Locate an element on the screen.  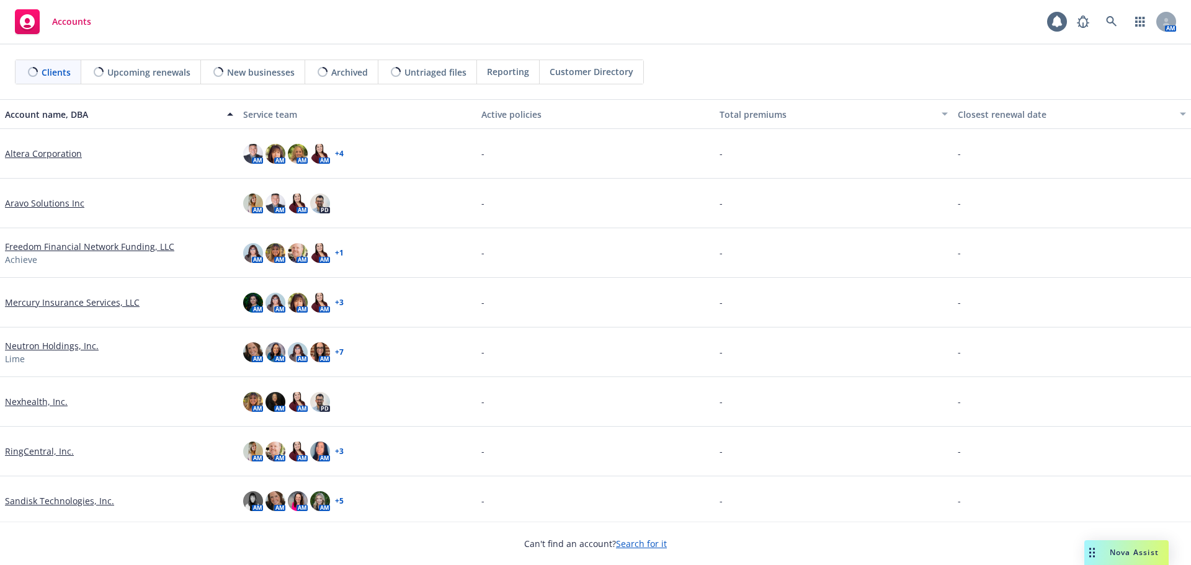
a: Accounts is located at coordinates (53, 22).